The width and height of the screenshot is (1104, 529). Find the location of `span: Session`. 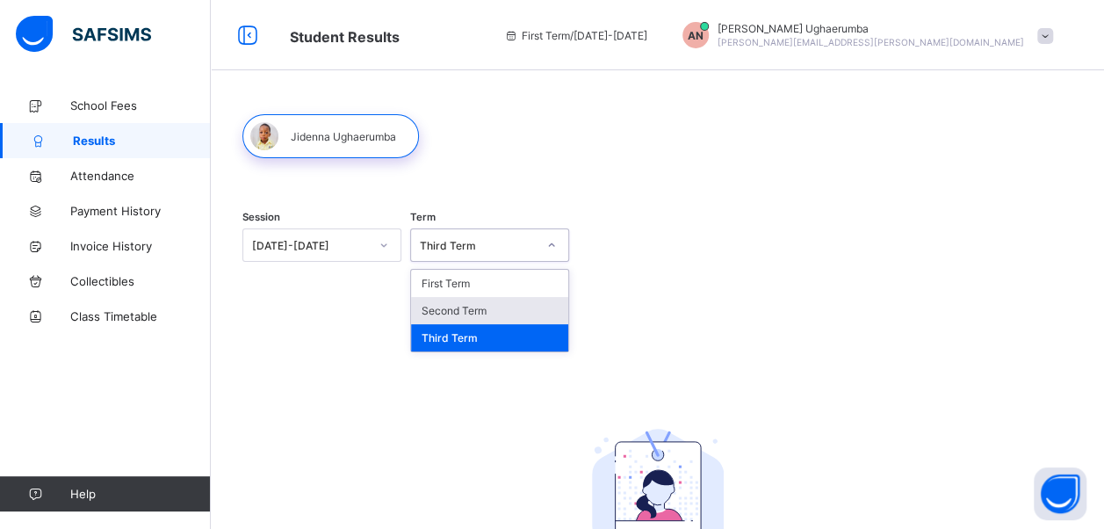

span: Session is located at coordinates (261, 217).